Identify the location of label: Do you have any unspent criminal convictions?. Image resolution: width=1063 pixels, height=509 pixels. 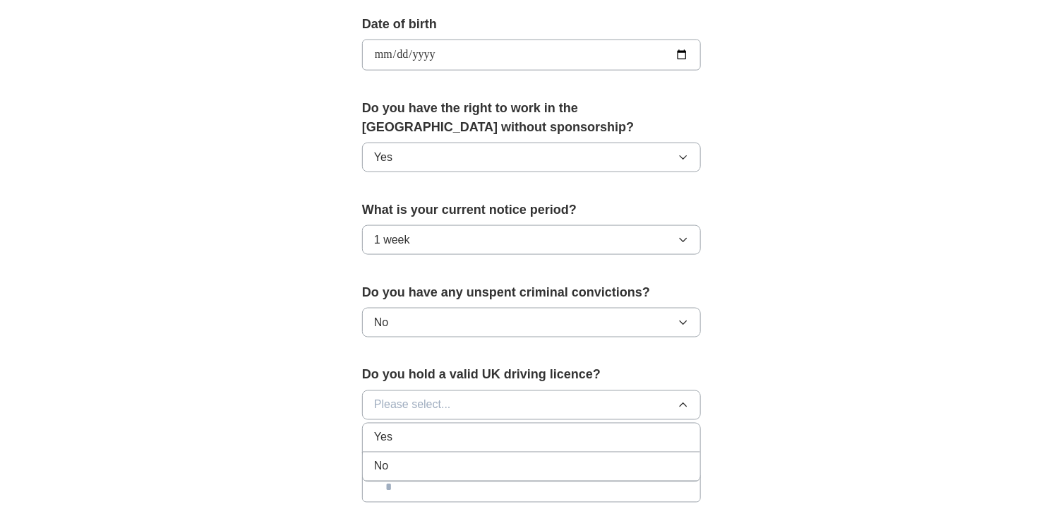
(531, 292).